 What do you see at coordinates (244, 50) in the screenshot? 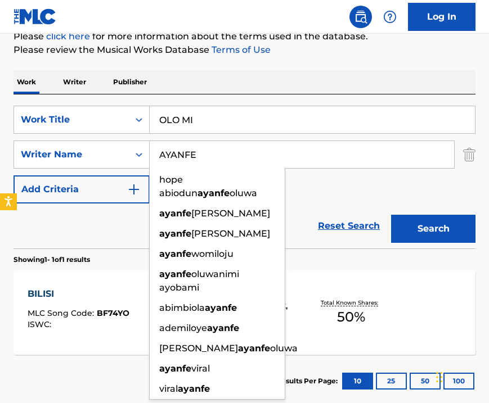
I see `p: Please review the Musical Works Database` at bounding box center [244, 50].